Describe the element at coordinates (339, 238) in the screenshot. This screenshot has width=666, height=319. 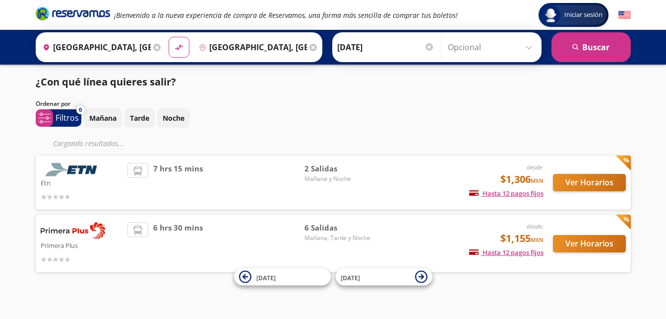
I see `span: Mañana, Tarde y Noche` at that location.